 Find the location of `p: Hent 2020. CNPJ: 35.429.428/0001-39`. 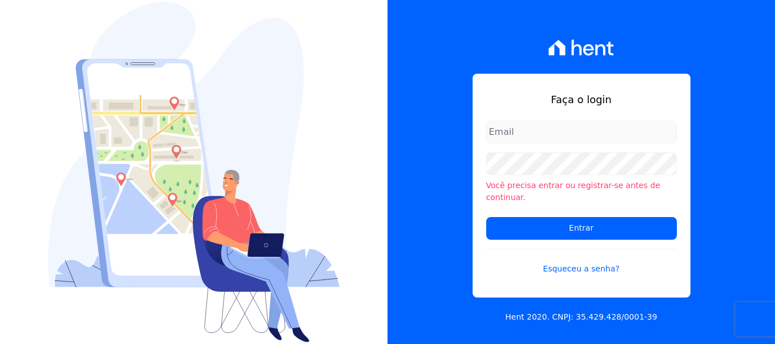

p: Hent 2020. CNPJ: 35.429.428/0001-39 is located at coordinates (582, 317).